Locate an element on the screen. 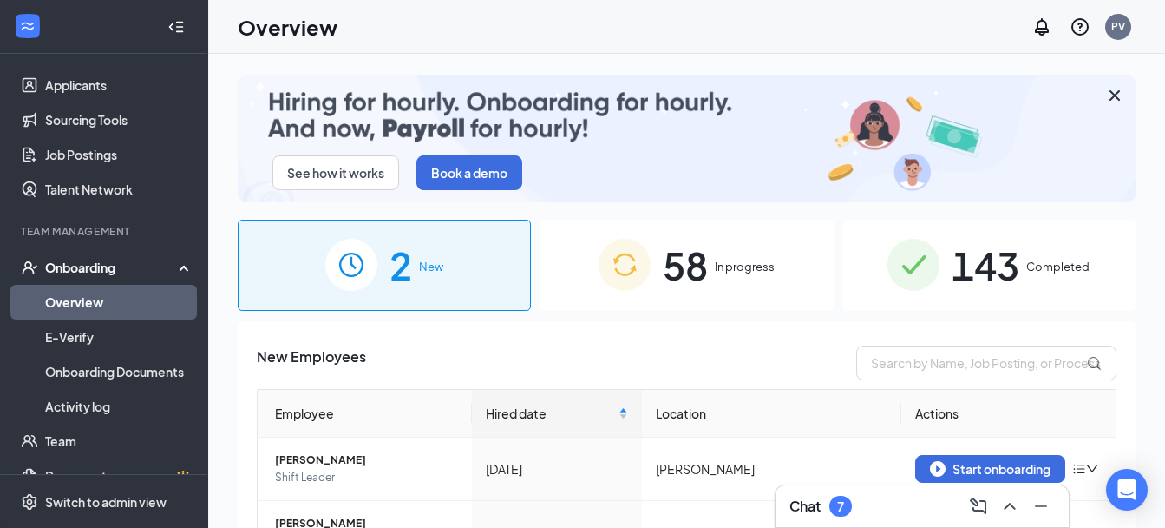  span: down is located at coordinates (1092, 469).